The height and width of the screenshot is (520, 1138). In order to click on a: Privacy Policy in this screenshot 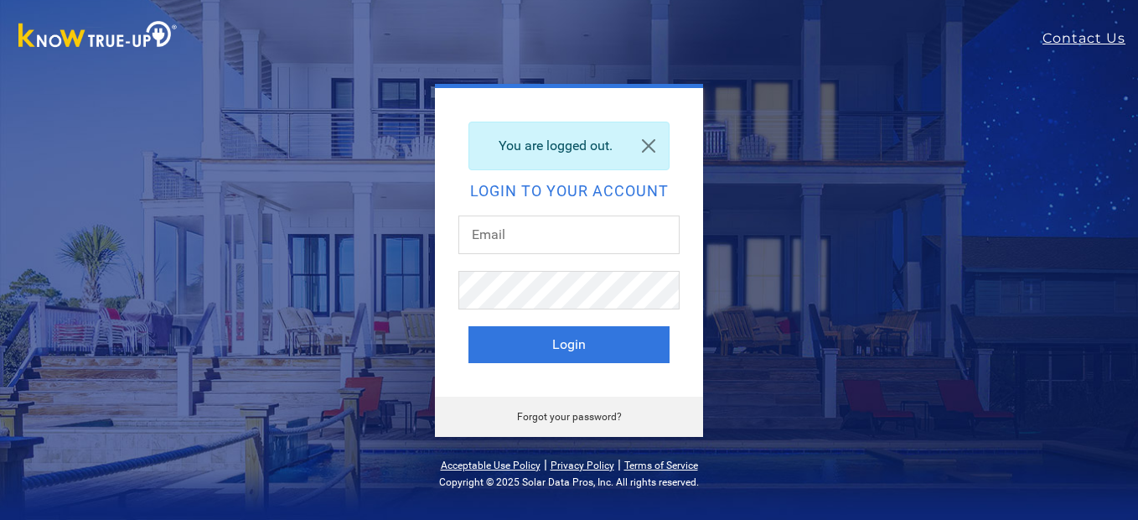, I will do `click(583, 465)`.